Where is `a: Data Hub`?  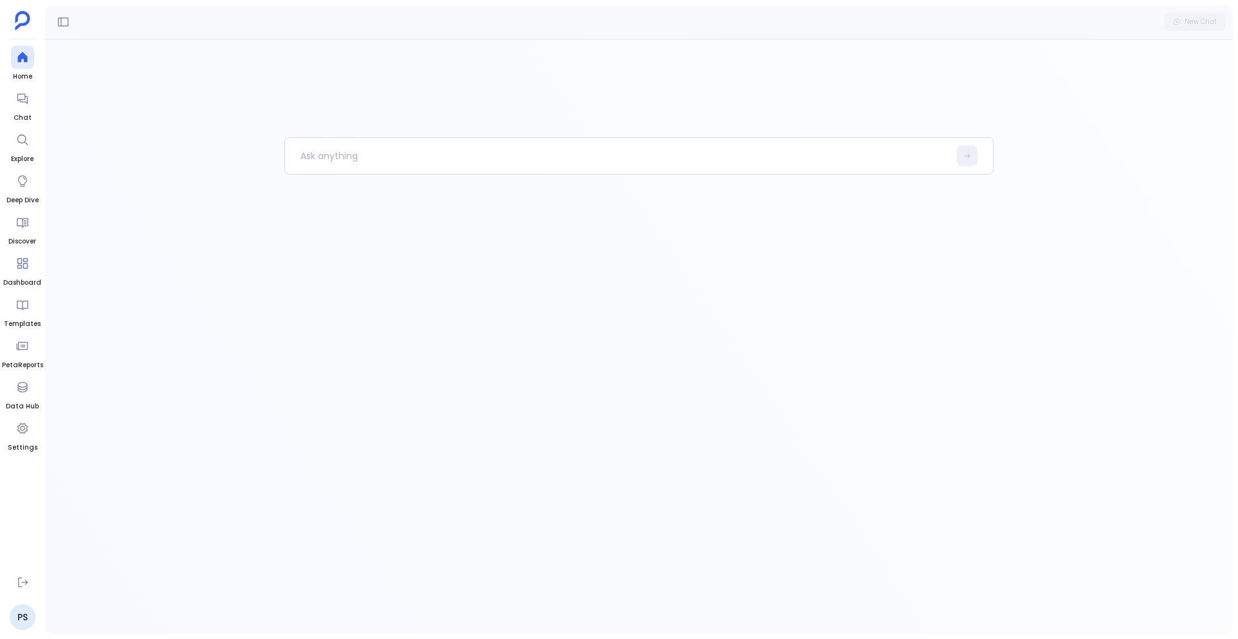 a: Data Hub is located at coordinates (22, 394).